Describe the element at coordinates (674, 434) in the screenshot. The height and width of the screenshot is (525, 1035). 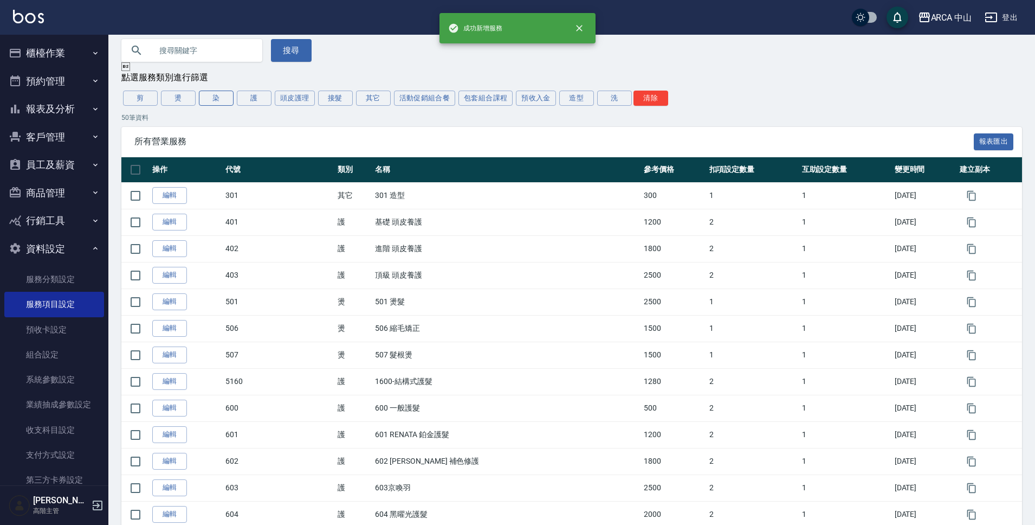
I see `td: 1200` at that location.